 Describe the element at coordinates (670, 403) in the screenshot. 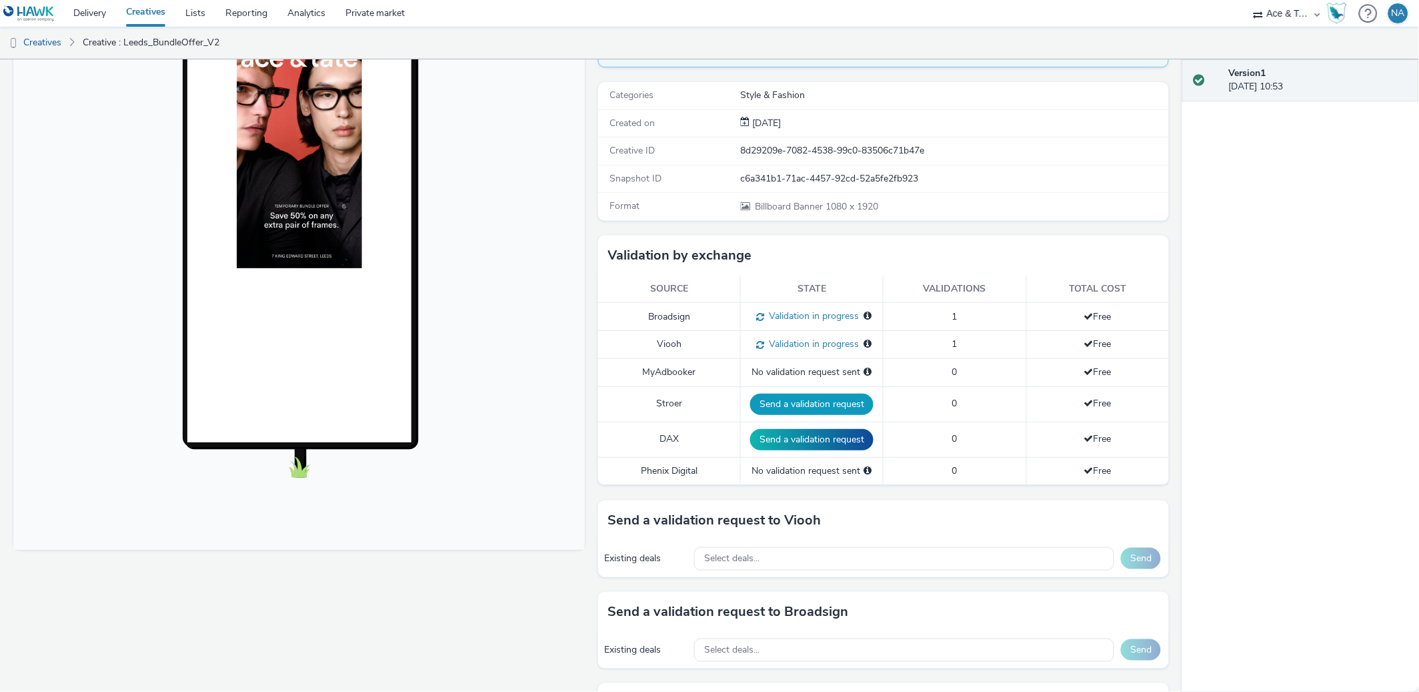

I see `td: Stroer` at that location.